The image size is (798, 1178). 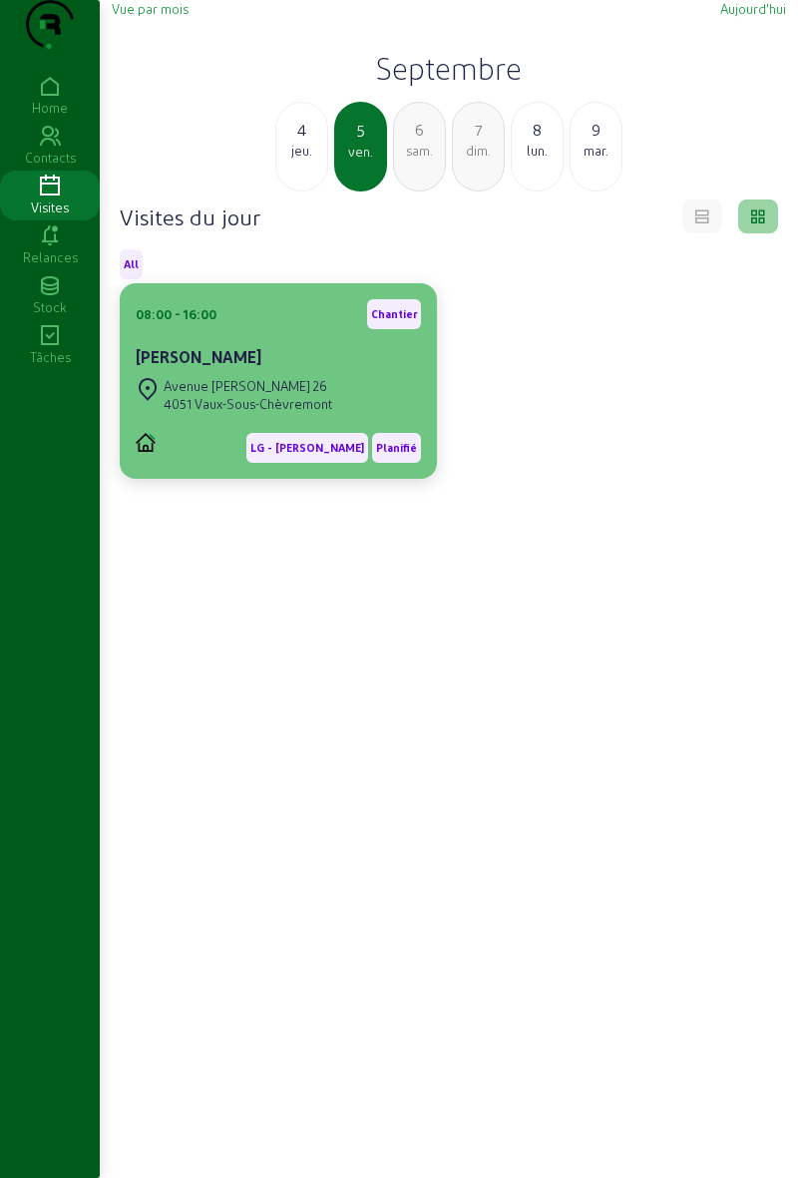 I want to click on span: All, so click(x=131, y=264).